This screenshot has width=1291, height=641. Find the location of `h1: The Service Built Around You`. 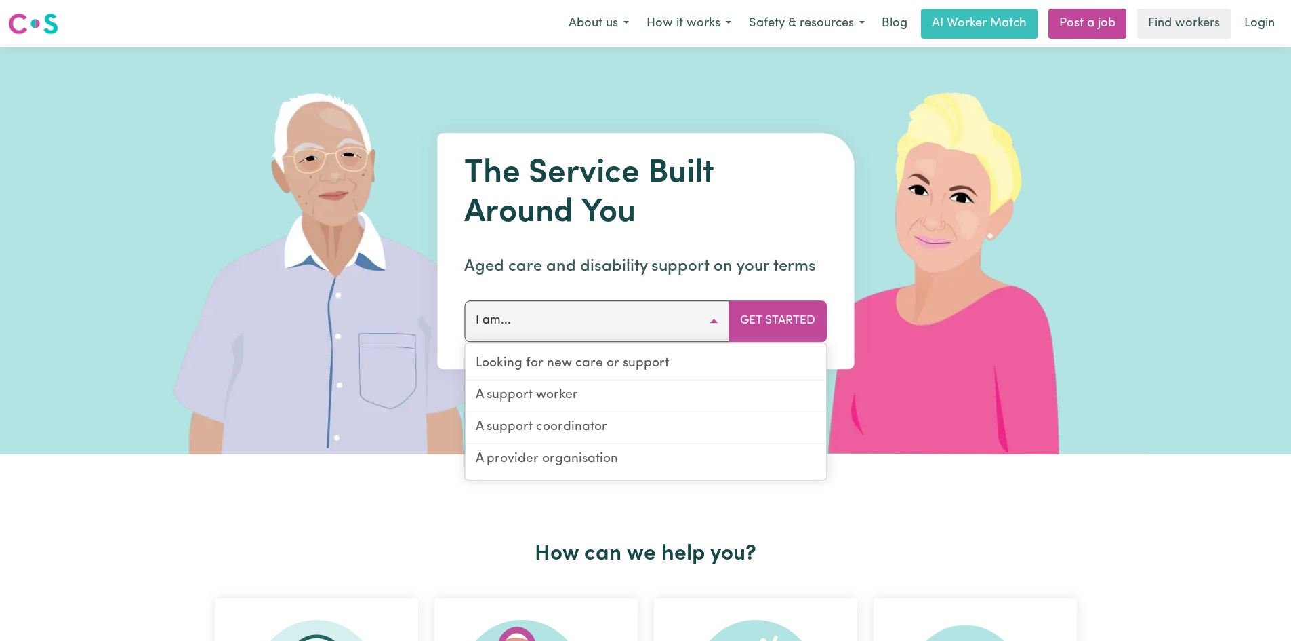

h1: The Service Built Around You is located at coordinates (645, 193).